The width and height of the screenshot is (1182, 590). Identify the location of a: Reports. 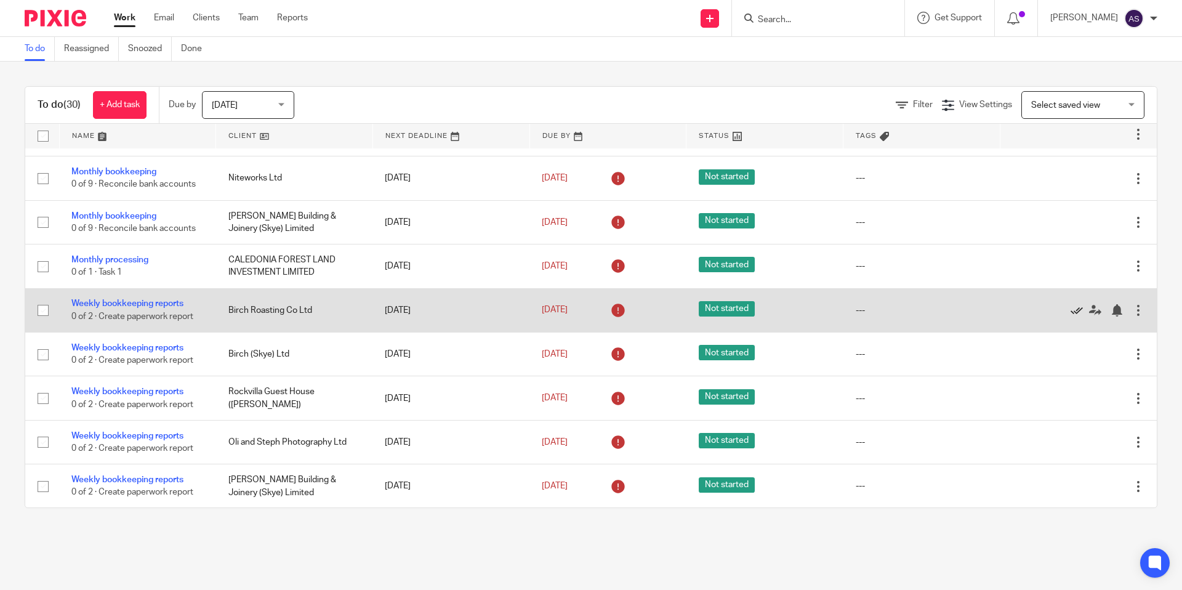
(293, 18).